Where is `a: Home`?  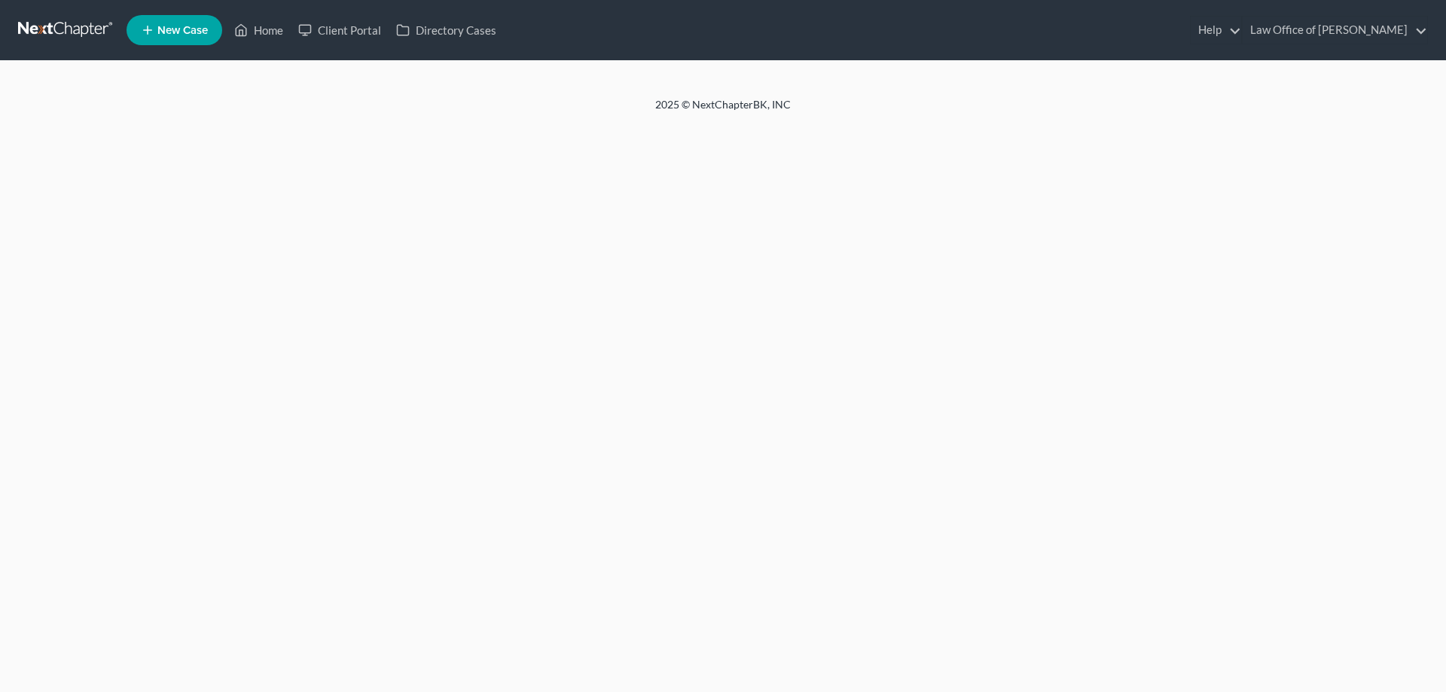
a: Home is located at coordinates (258, 30).